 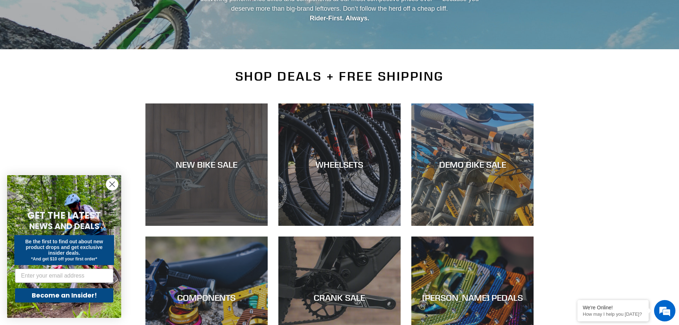 What do you see at coordinates (340, 76) in the screenshot?
I see `h2: SHOP DEALS + FREE SHIPPING` at bounding box center [340, 76].